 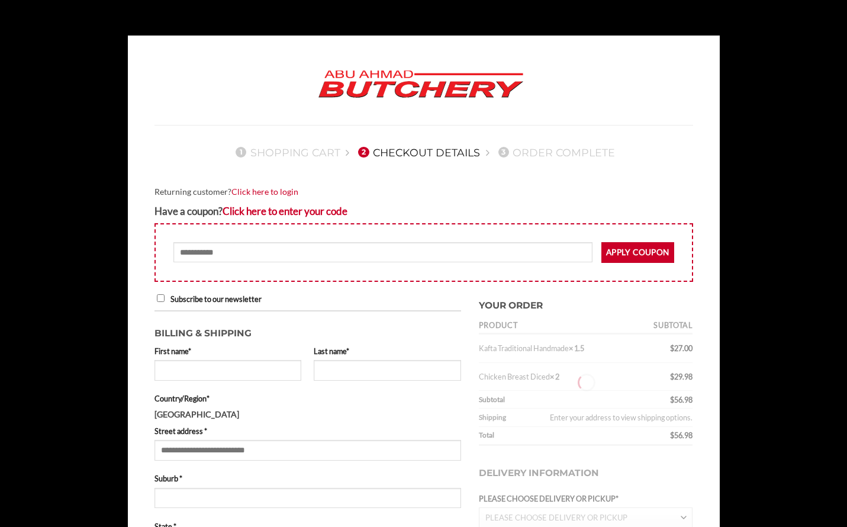 What do you see at coordinates (387, 351) in the screenshot?
I see `label: Last name` at bounding box center [387, 351].